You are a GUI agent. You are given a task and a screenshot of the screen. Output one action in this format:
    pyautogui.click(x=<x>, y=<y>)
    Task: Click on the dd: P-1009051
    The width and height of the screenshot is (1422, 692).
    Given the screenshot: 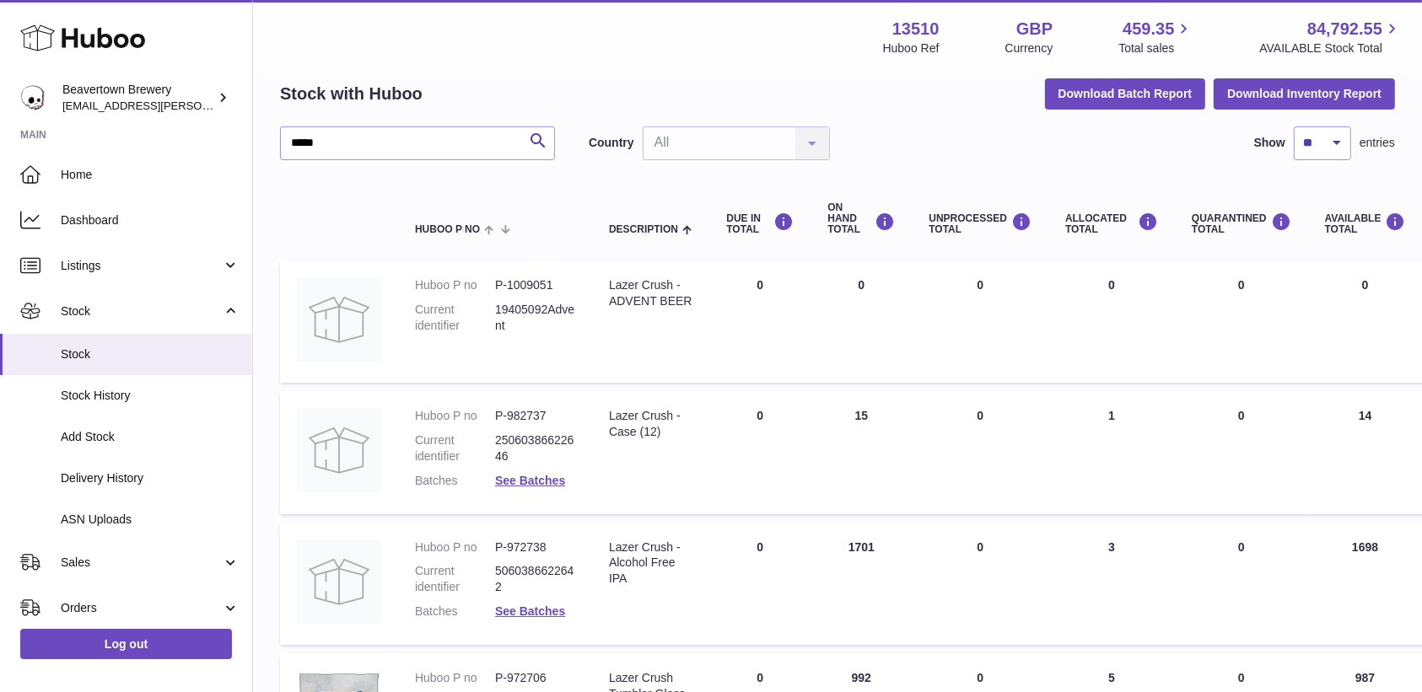 What is the action you would take?
    pyautogui.click(x=535, y=285)
    